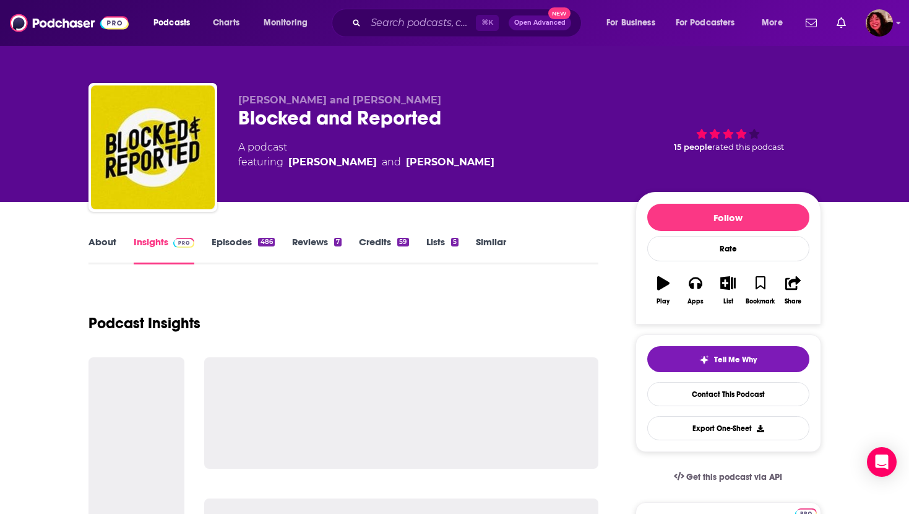 The image size is (909, 514). I want to click on div: A podcast, so click(366, 155).